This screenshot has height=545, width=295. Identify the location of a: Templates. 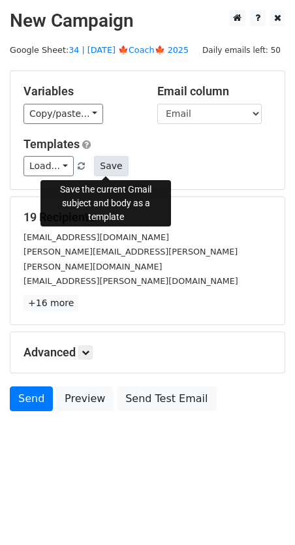
(52, 143).